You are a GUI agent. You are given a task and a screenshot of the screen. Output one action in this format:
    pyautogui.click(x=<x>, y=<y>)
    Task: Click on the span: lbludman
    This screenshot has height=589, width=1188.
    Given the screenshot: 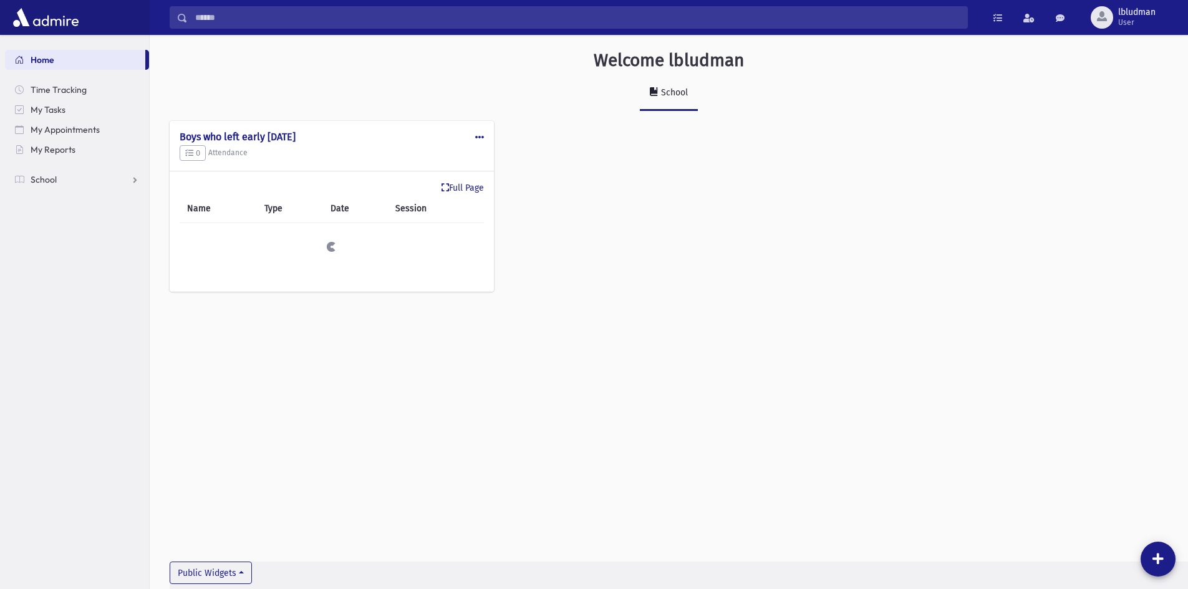 What is the action you would take?
    pyautogui.click(x=1137, y=12)
    